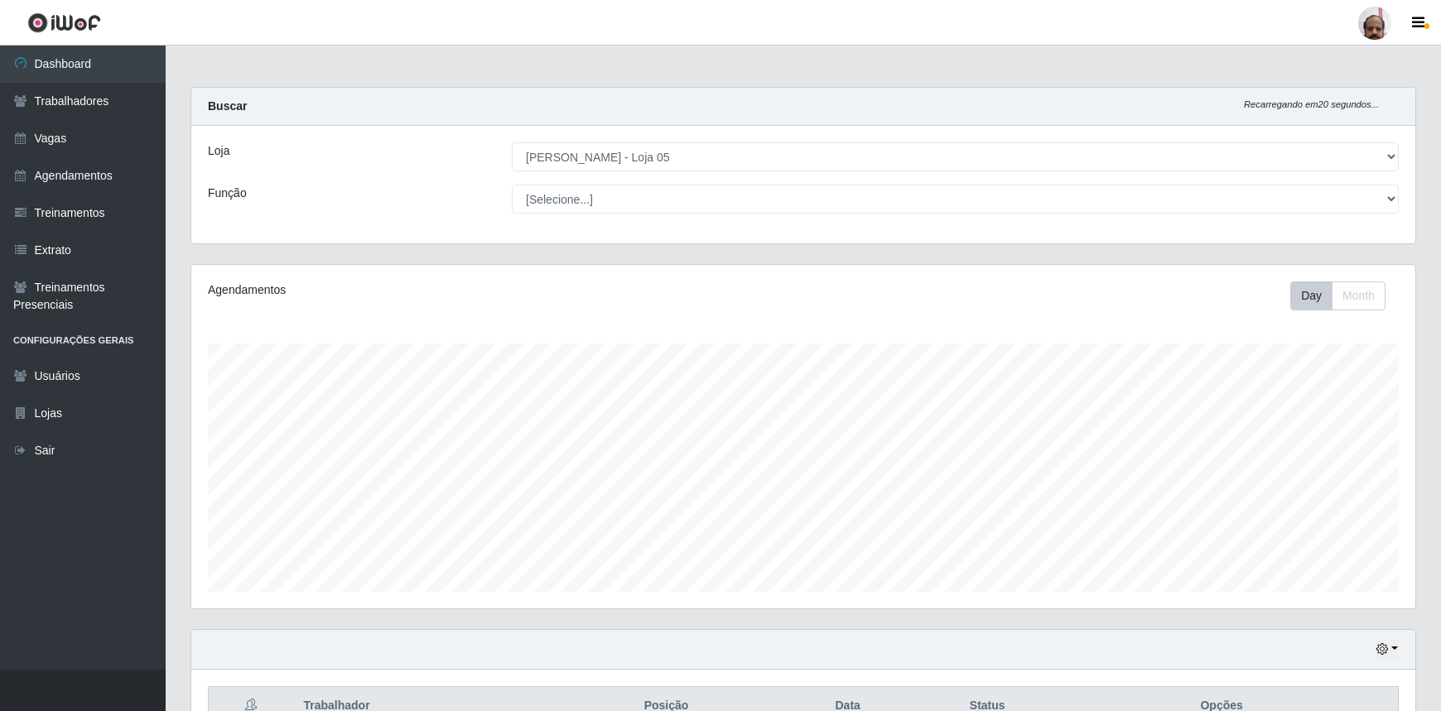 This screenshot has width=1441, height=711. What do you see at coordinates (1337, 296) in the screenshot?
I see `div: First group` at bounding box center [1337, 296].